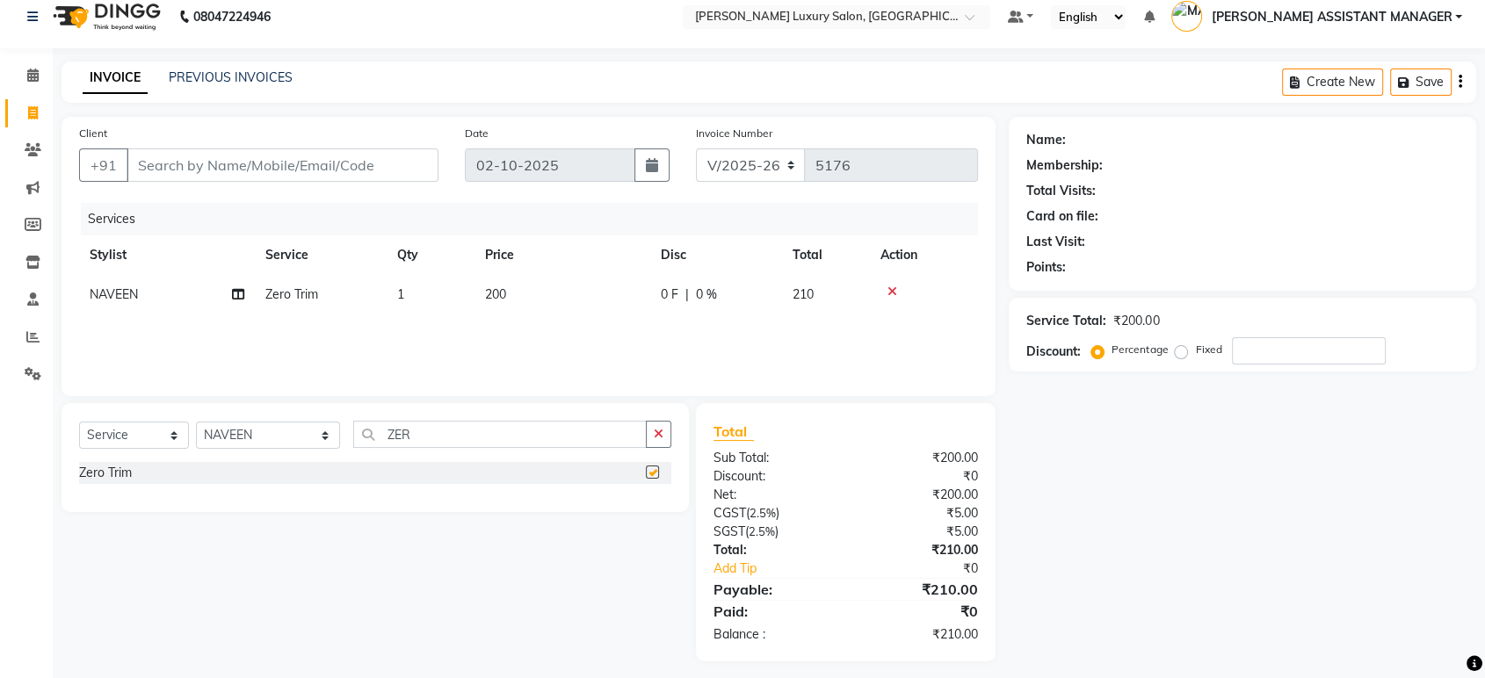 This screenshot has height=678, width=1485. I want to click on th: Stylist, so click(167, 255).